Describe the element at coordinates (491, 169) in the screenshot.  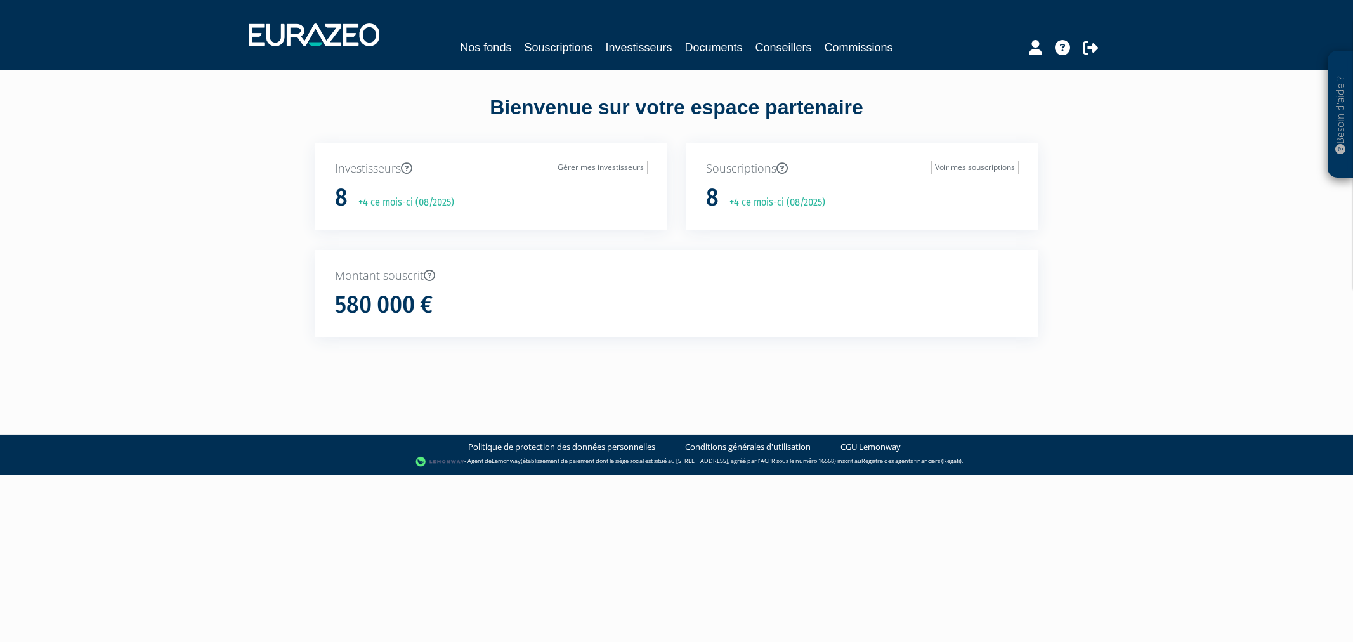
I see `p: Investisseurs` at that location.